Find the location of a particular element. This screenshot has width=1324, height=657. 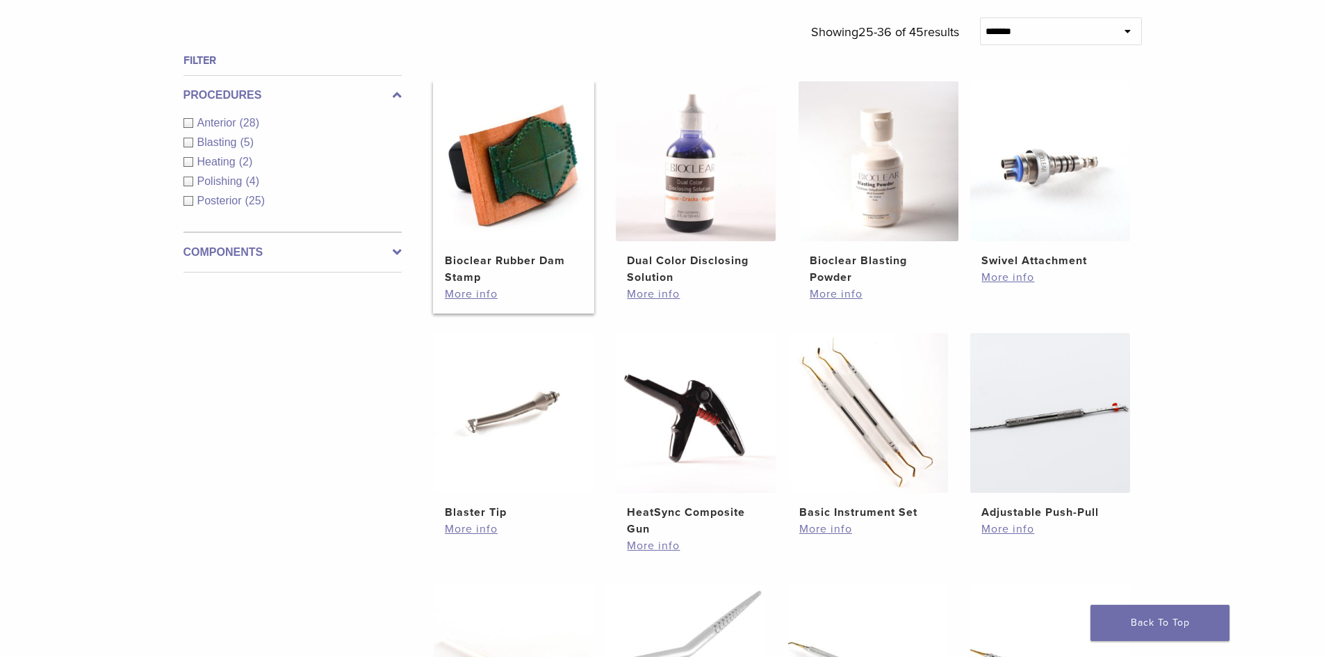

a: Dual Color Disclosing SolutionDual Color Disclosing Solution is located at coordinates (696, 183).